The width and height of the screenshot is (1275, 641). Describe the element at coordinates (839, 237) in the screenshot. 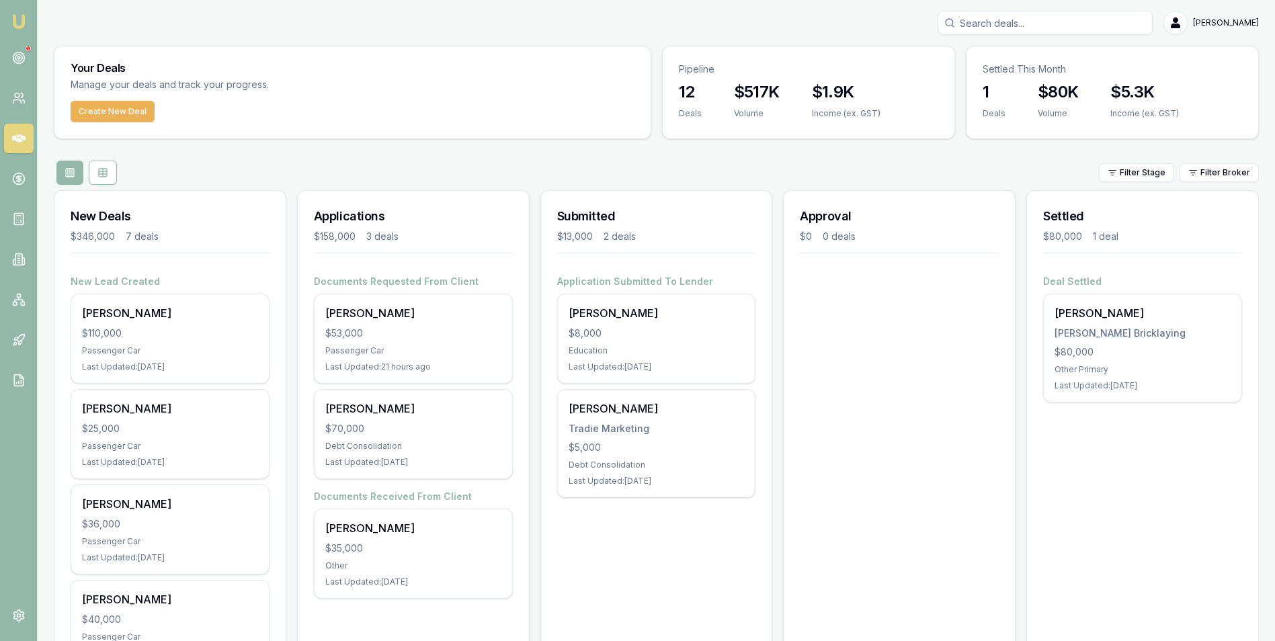

I see `div: 0 deals` at that location.